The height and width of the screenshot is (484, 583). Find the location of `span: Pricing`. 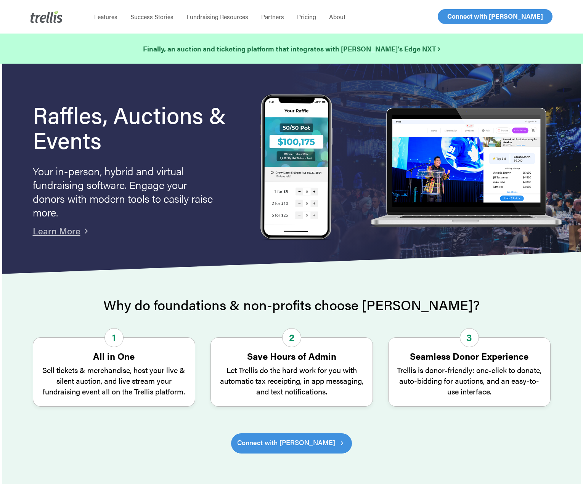

span: Pricing is located at coordinates (307, 16).